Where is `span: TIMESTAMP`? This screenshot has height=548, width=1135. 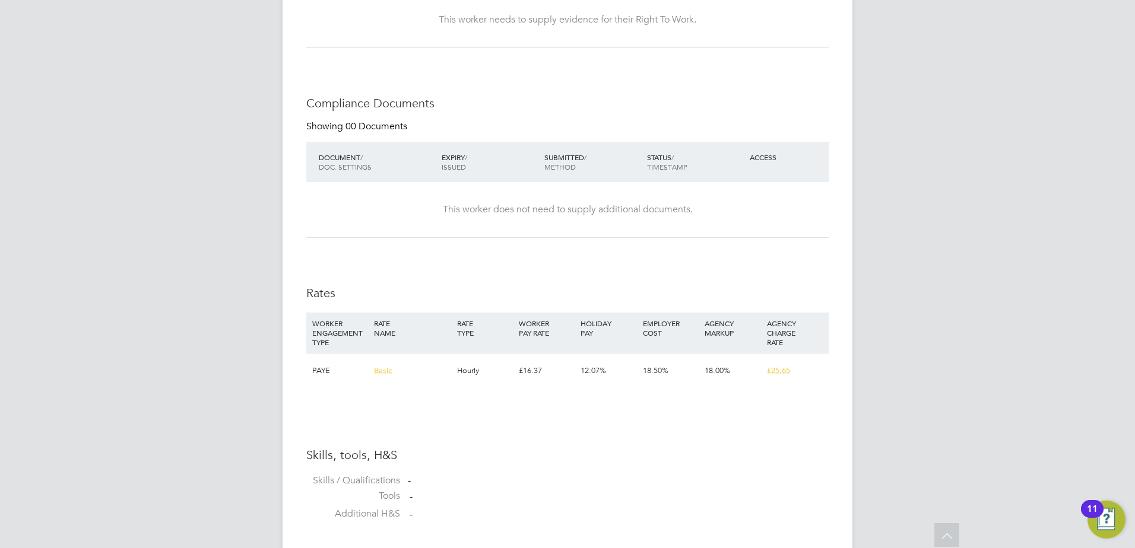
span: TIMESTAMP is located at coordinates (667, 167).